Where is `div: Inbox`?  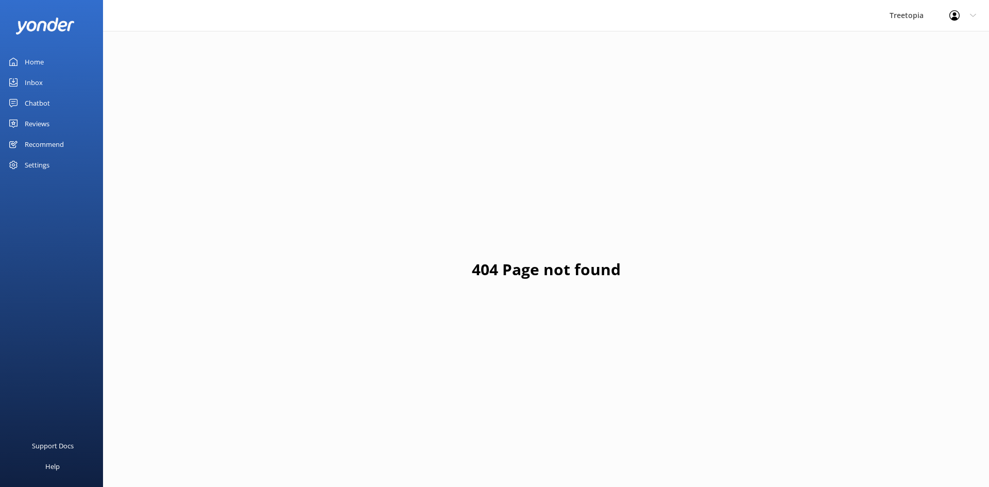 div: Inbox is located at coordinates (33, 82).